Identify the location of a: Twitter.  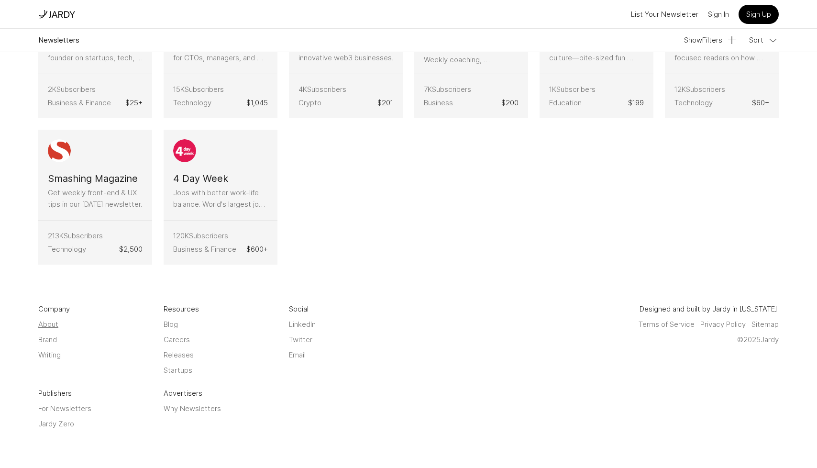
(300, 340).